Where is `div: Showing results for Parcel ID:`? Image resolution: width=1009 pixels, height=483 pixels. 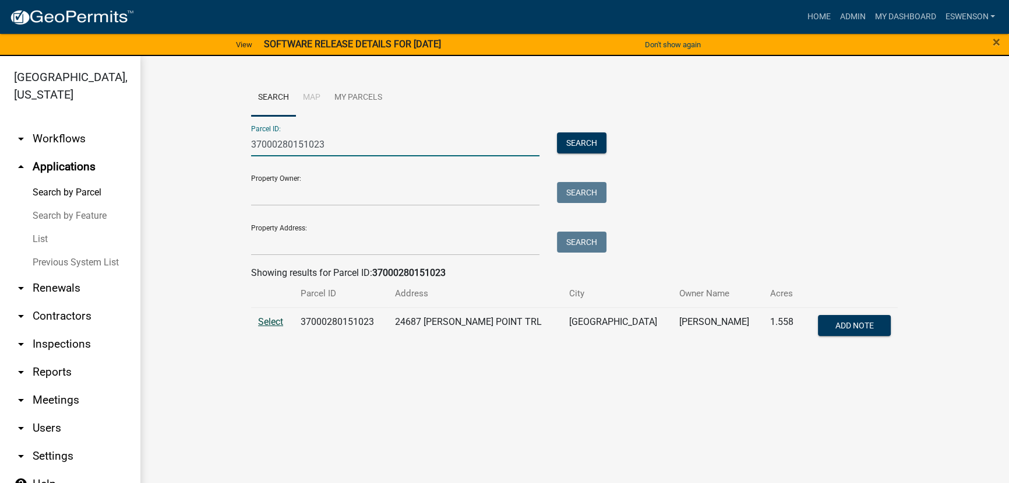 div: Showing results for Parcel ID: is located at coordinates (575, 273).